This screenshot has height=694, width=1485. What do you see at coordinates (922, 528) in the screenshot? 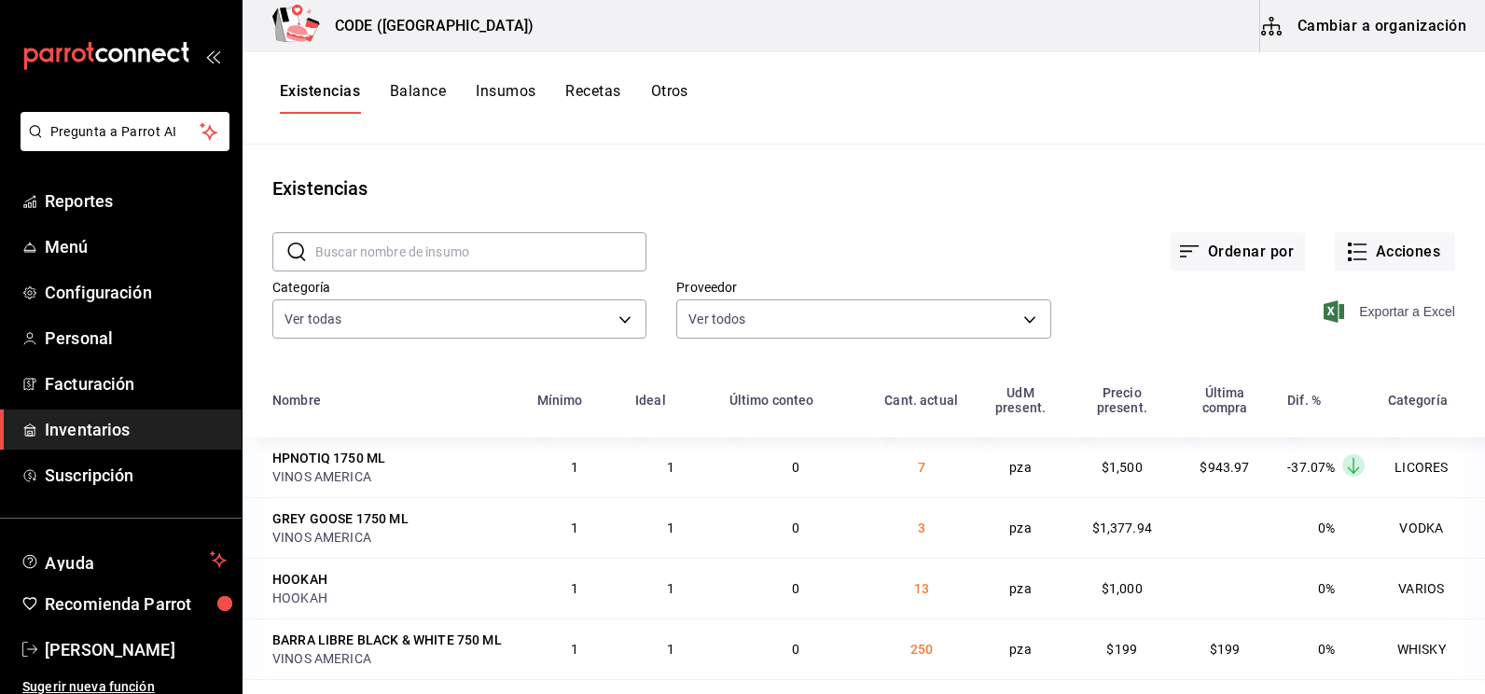
I see `span: 3` at bounding box center [922, 528].